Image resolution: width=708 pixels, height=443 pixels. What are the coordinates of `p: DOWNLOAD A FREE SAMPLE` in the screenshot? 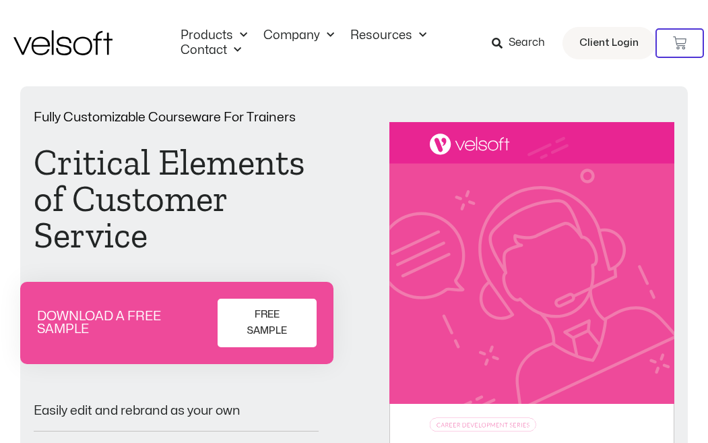 It's located at (124, 323).